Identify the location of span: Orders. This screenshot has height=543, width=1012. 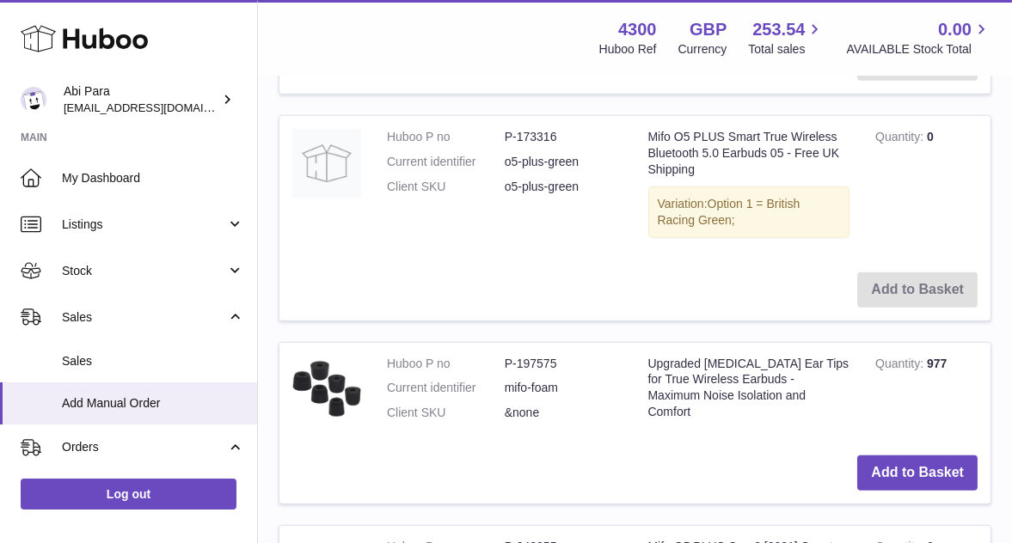
(144, 447).